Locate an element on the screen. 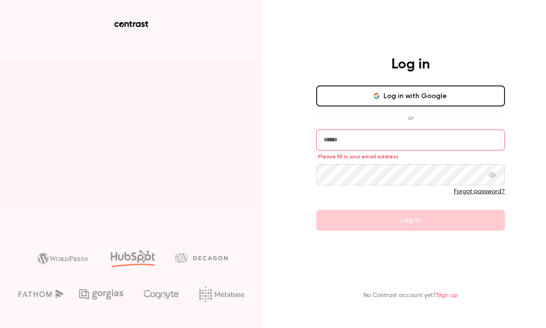  span: Please fill in your email address is located at coordinates (358, 157).